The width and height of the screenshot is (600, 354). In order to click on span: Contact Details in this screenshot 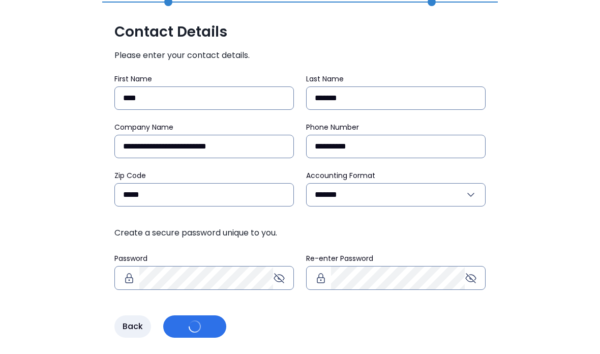, I will do `click(300, 32)`.